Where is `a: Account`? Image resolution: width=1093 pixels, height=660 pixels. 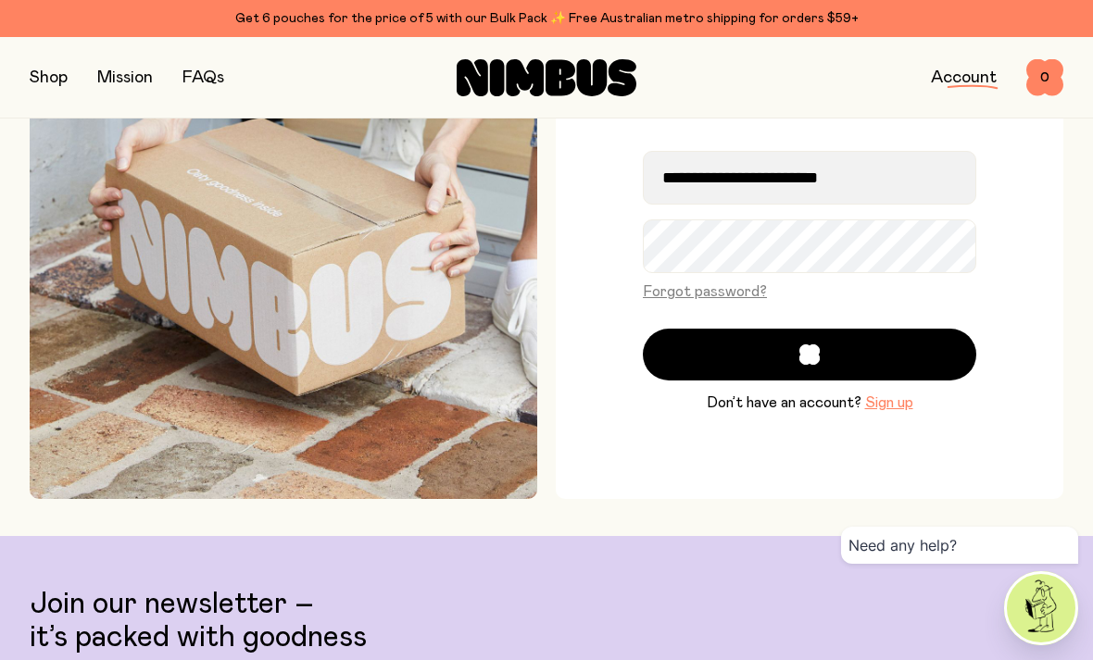 a: Account is located at coordinates (963, 78).